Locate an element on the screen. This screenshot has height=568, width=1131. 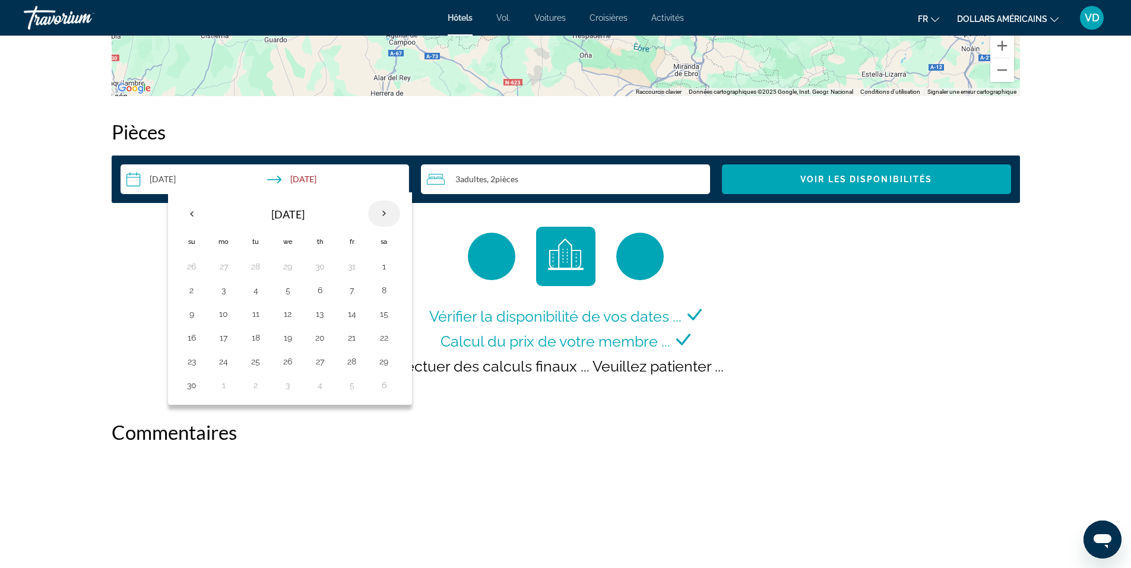
button: Menu utilisateur is located at coordinates (1092, 18).